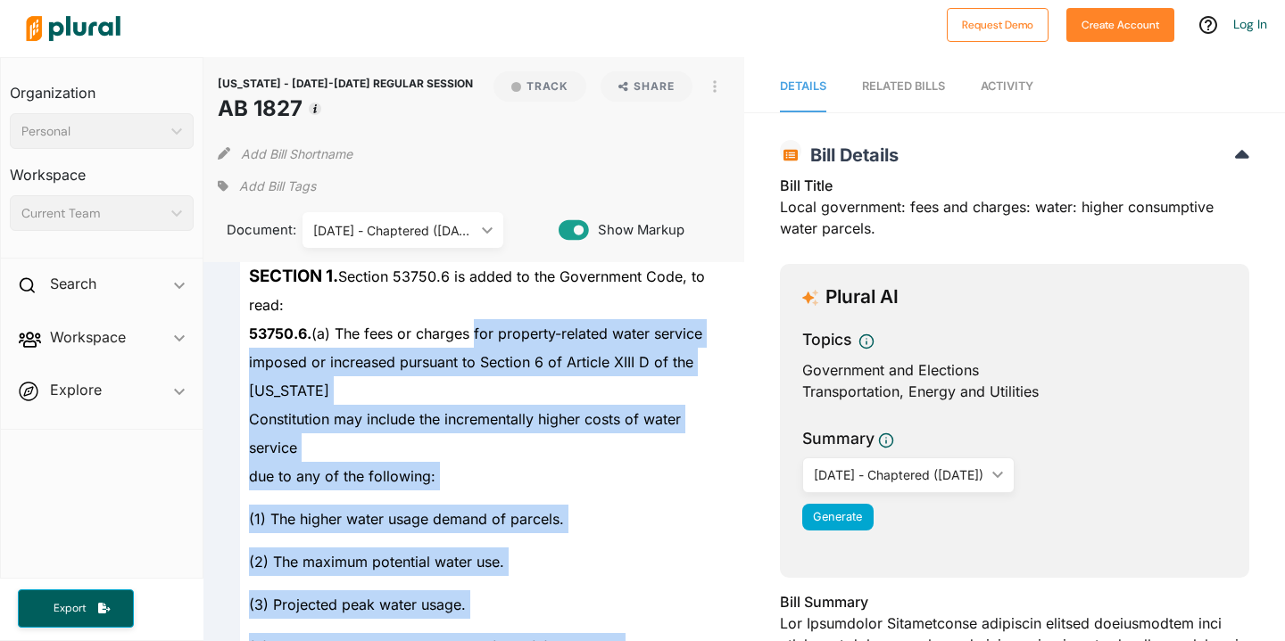  Describe the element at coordinates (803, 87) in the screenshot. I see `a: Details` at that location.